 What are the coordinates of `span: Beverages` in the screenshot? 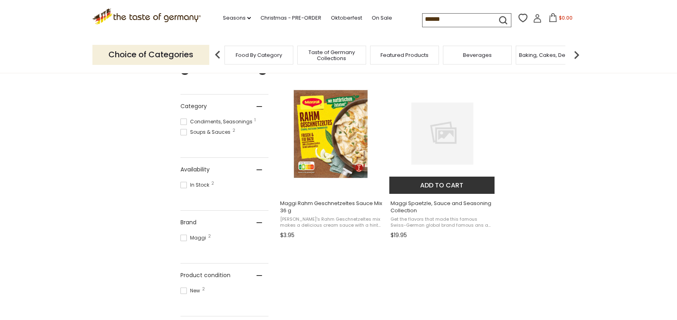 It's located at (477, 55).